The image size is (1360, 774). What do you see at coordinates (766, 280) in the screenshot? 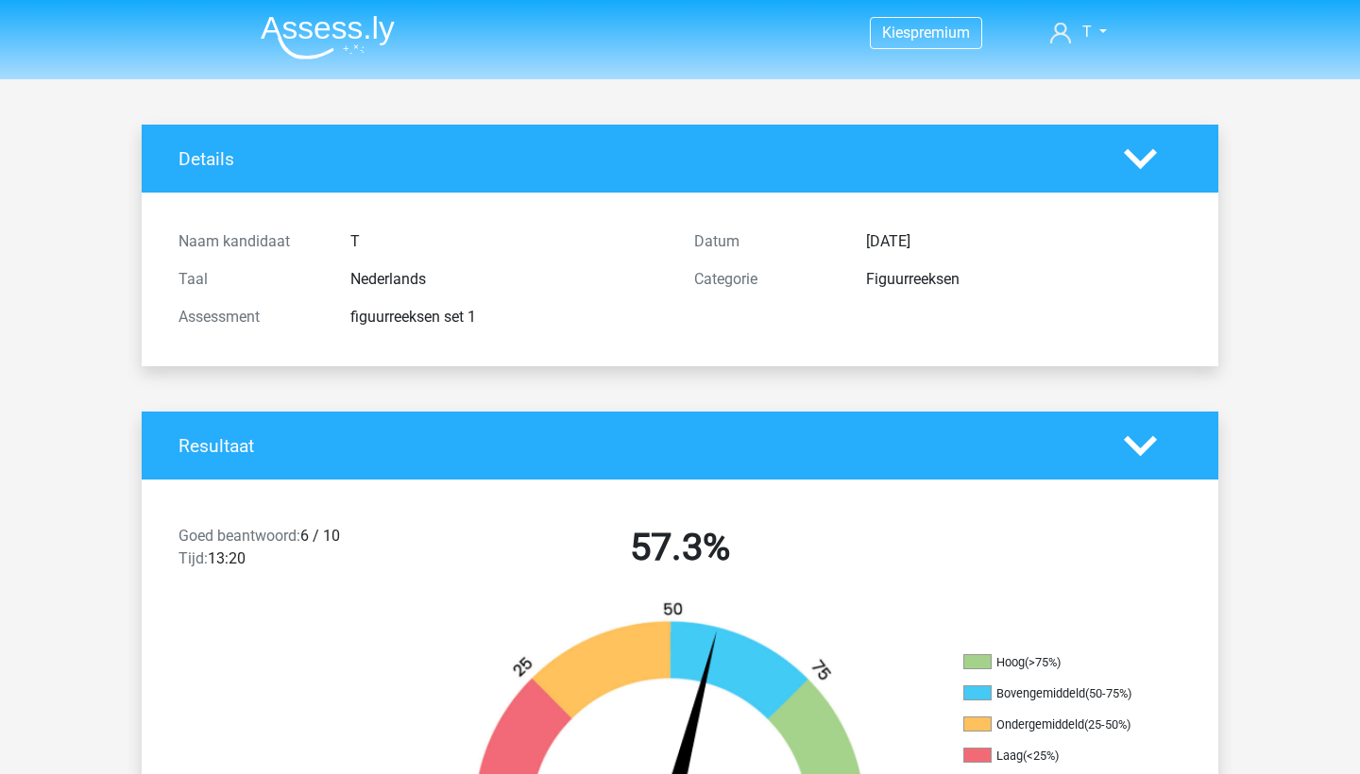
I see `div: Categorie` at bounding box center [766, 280].